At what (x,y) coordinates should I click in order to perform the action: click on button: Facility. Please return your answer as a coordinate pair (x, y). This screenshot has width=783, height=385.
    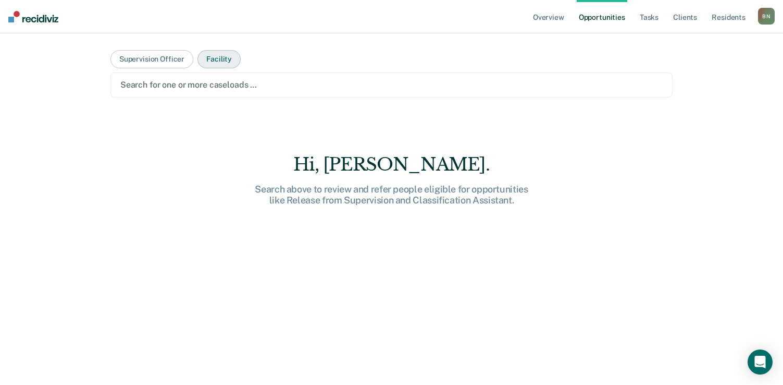
    Looking at the image, I should click on (219, 59).